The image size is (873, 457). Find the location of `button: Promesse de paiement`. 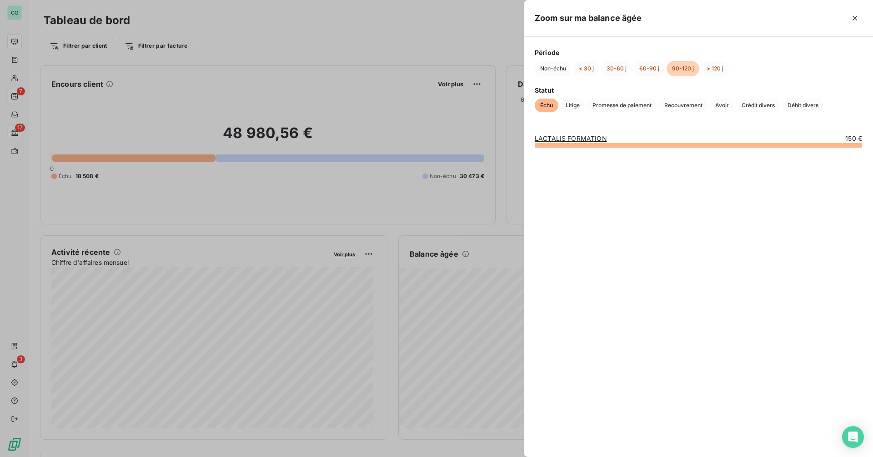

button: Promesse de paiement is located at coordinates (622, 106).